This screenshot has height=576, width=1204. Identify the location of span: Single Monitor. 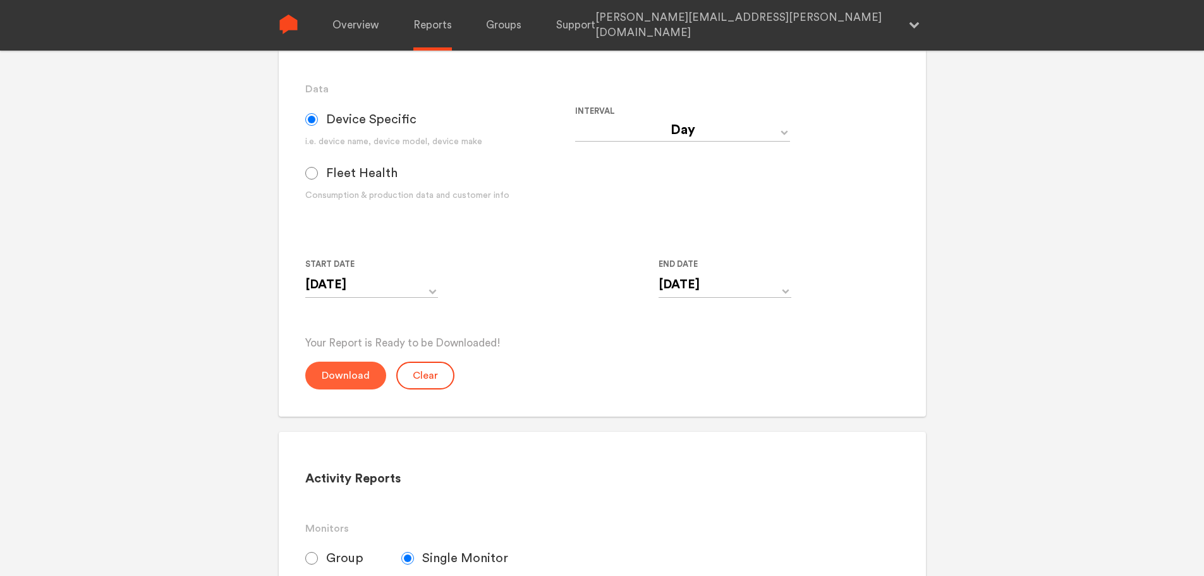
(465, 558).